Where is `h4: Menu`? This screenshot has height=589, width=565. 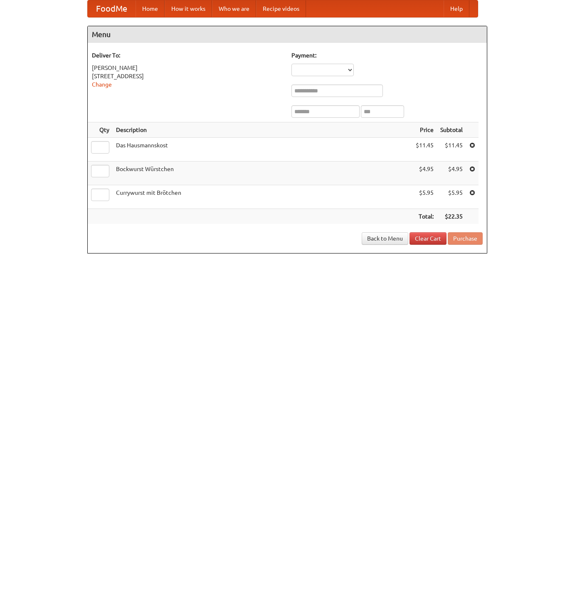 h4: Menu is located at coordinates (288, 35).